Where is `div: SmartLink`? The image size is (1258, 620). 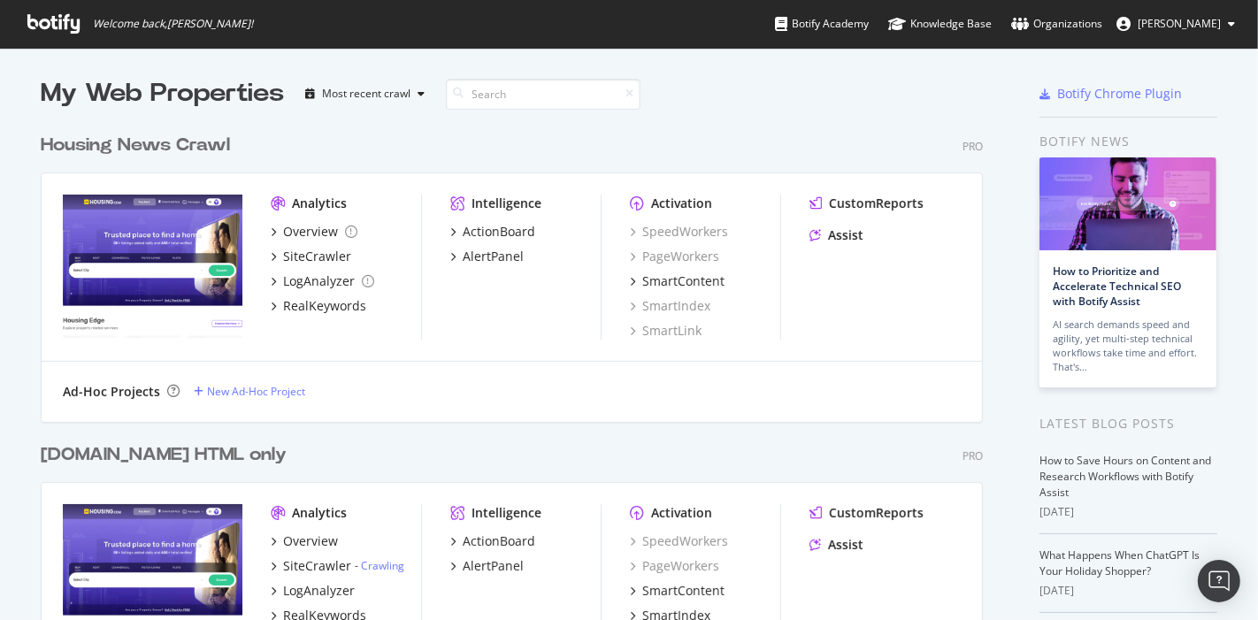 div: SmartLink is located at coordinates (665, 331).